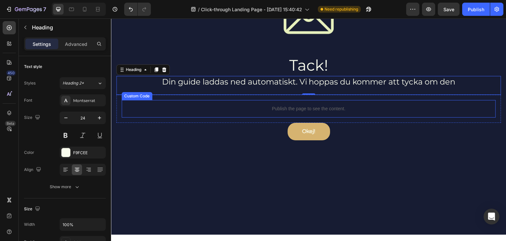 The height and width of the screenshot is (241, 506). Describe the element at coordinates (198, 63) in the screenshot. I see `p: Din guide laddas ned automatiskt. Vi hoppas du kommer att tycka om den` at that location.